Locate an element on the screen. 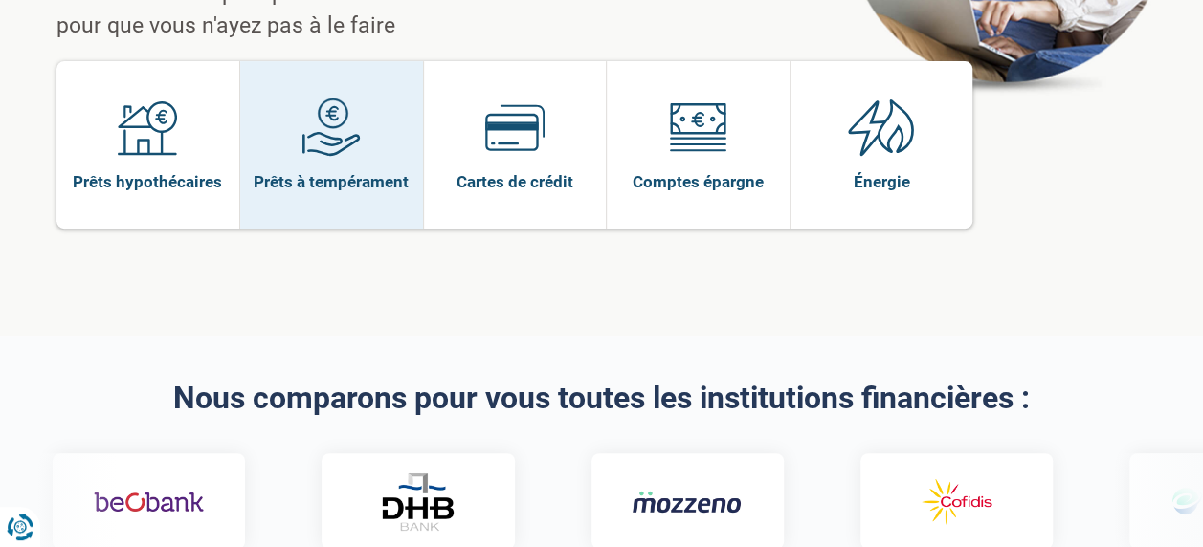  img: Prêts hypothécaires is located at coordinates (147, 127).